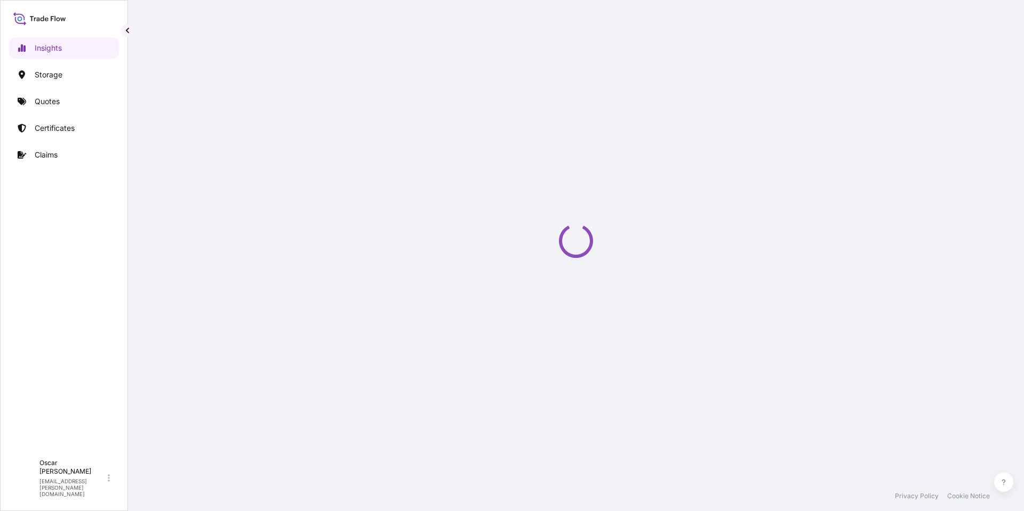 This screenshot has width=1024, height=511. Describe the element at coordinates (64, 48) in the screenshot. I see `a: Insights` at that location.